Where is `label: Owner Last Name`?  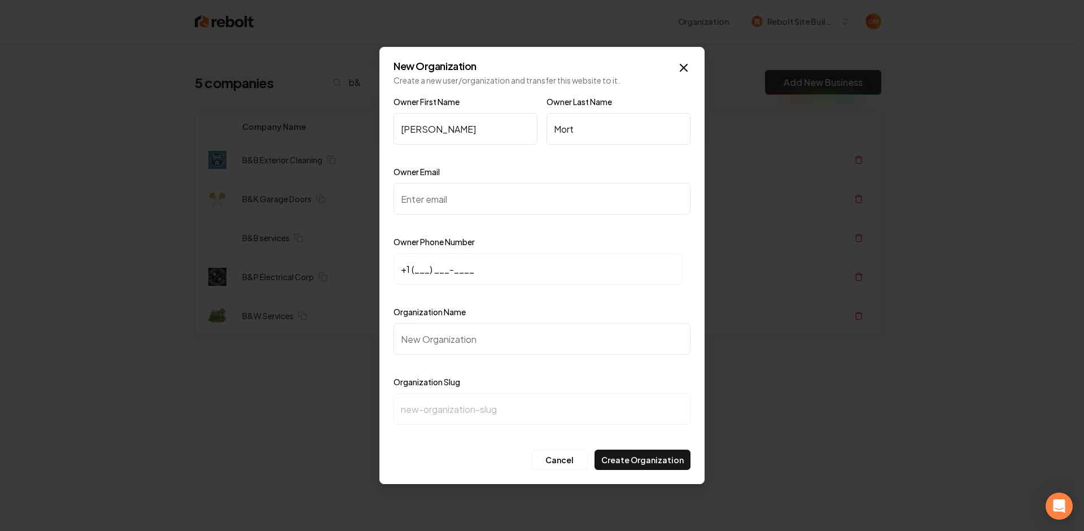
label: Owner Last Name is located at coordinates (579, 102).